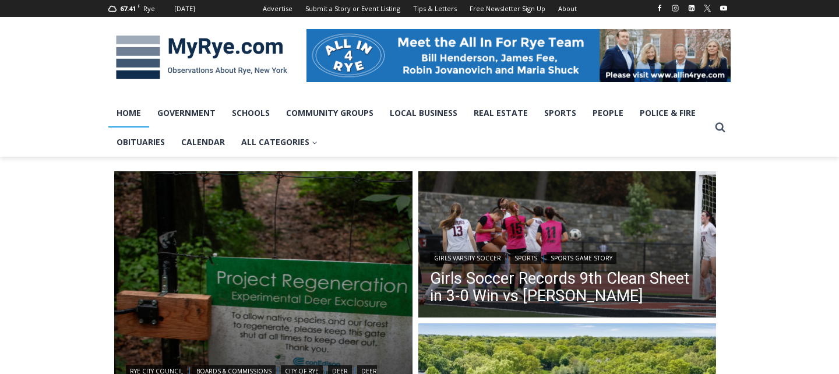 The height and width of the screenshot is (374, 839). Describe the element at coordinates (149, 9) in the screenshot. I see `div: Rye` at that location.